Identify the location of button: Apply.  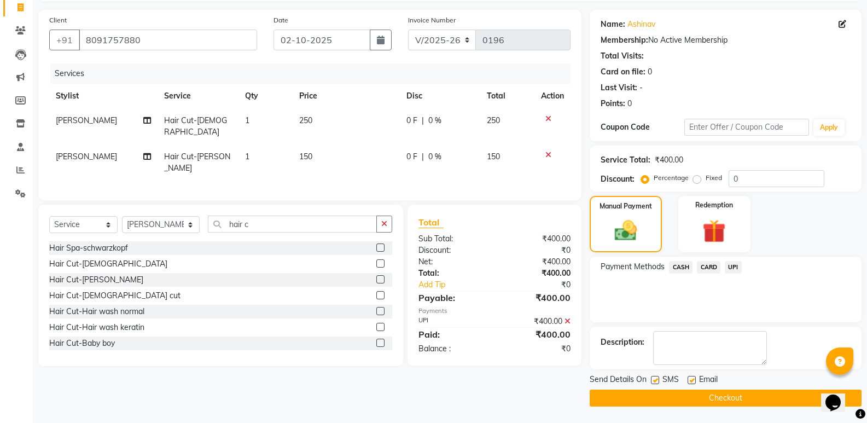
(828, 127).